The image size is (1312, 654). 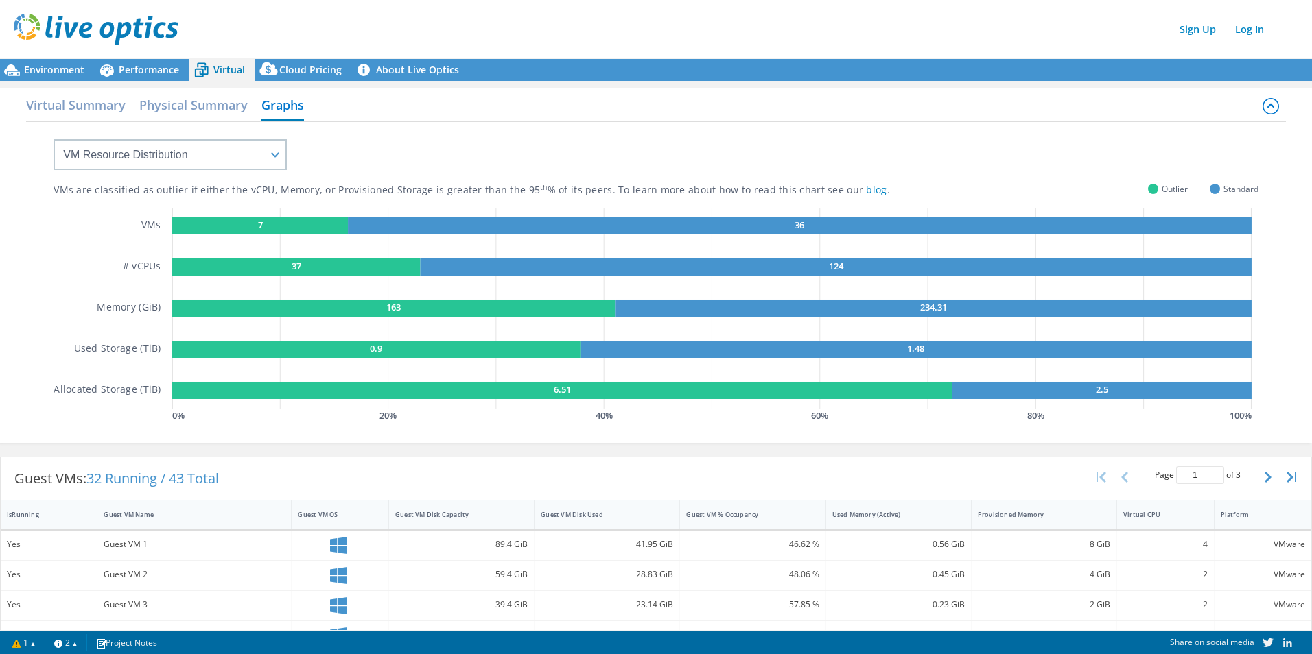 What do you see at coordinates (453, 514) in the screenshot?
I see `div: Guest VM Disk Capacity` at bounding box center [453, 514].